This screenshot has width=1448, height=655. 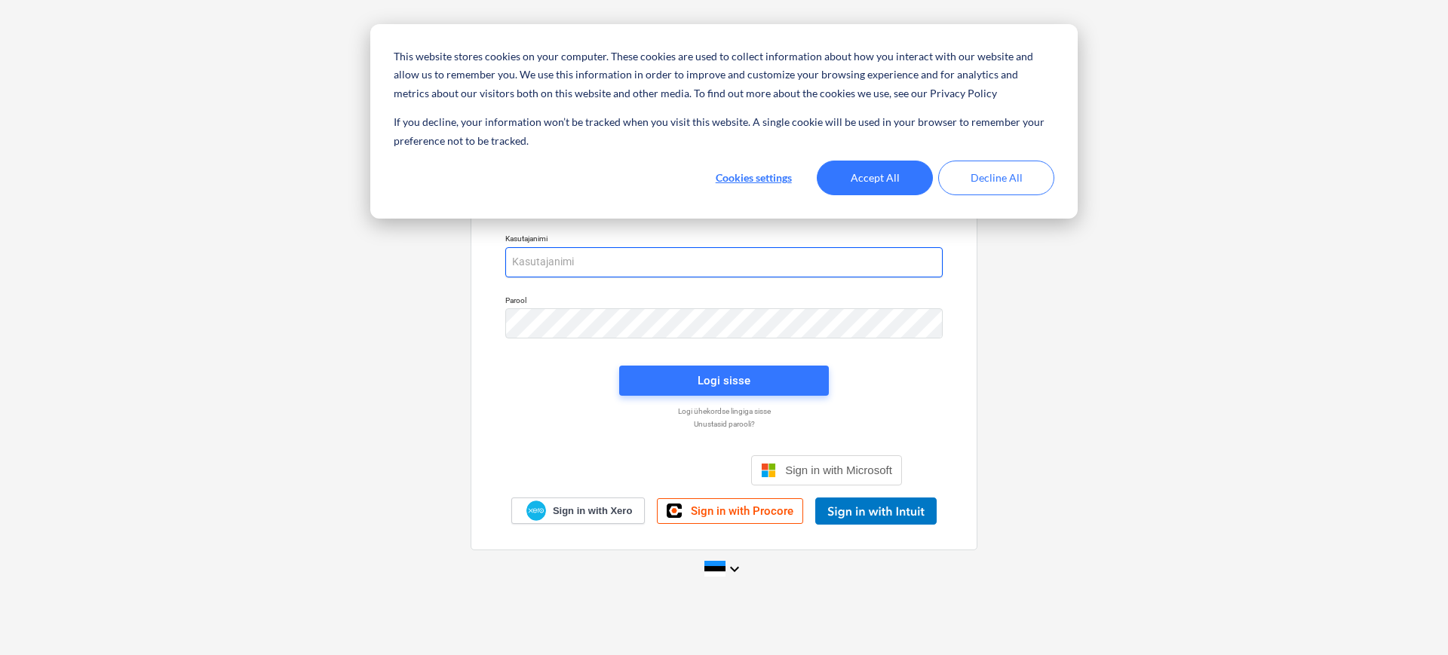 I want to click on a: Sign in with Xero, so click(x=579, y=511).